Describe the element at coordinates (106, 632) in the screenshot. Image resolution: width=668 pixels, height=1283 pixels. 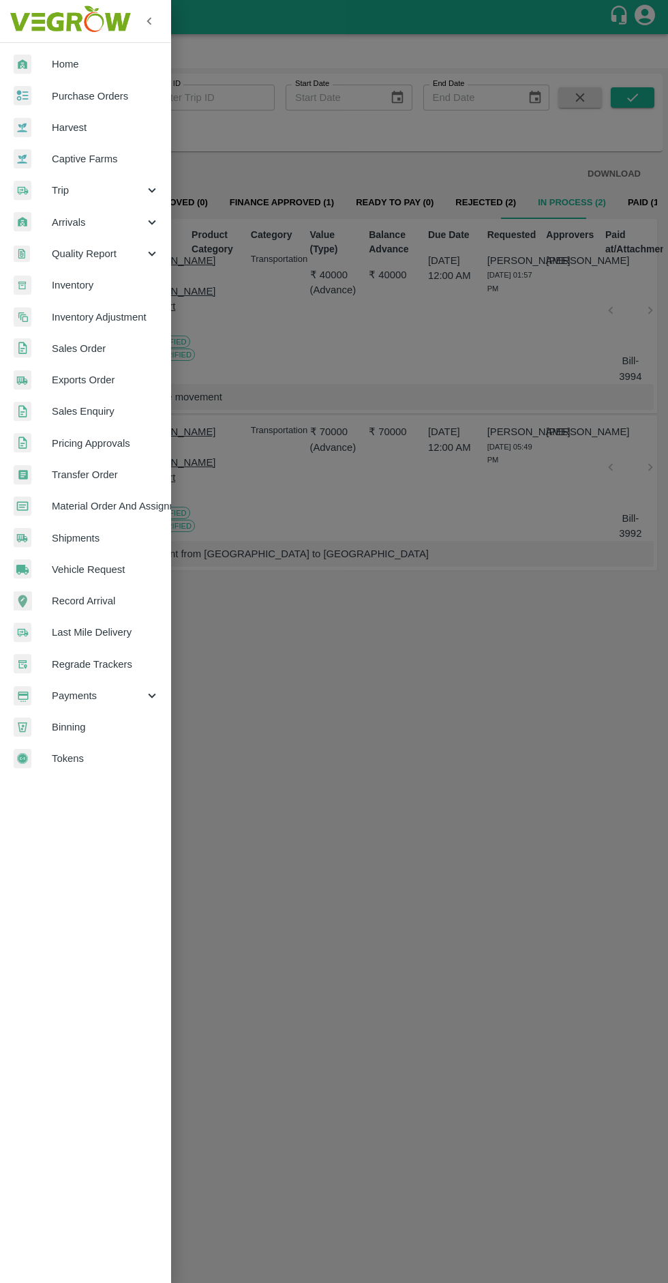
I see `span: Last Mile Delivery` at that location.